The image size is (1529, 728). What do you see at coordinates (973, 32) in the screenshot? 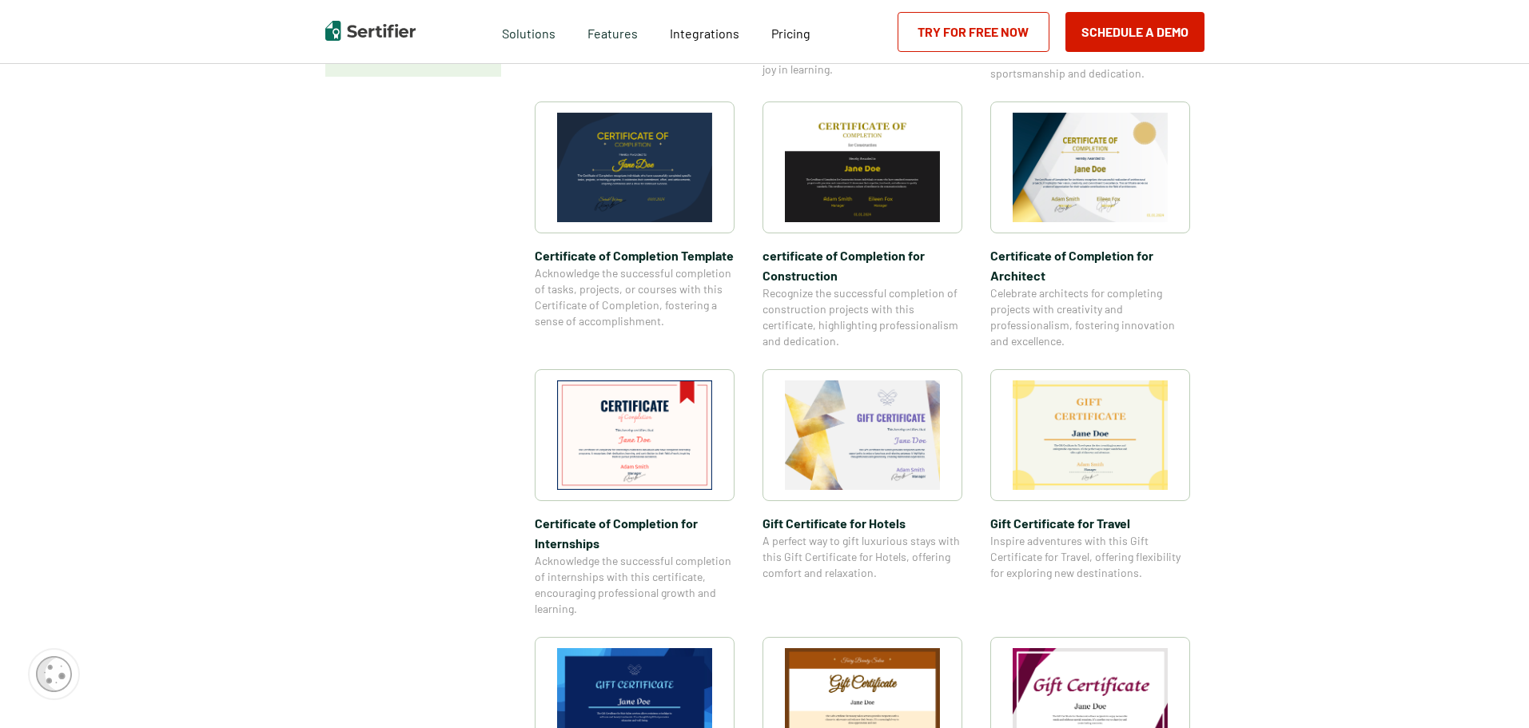
I see `a: Try for Free Now` at bounding box center [973, 32].